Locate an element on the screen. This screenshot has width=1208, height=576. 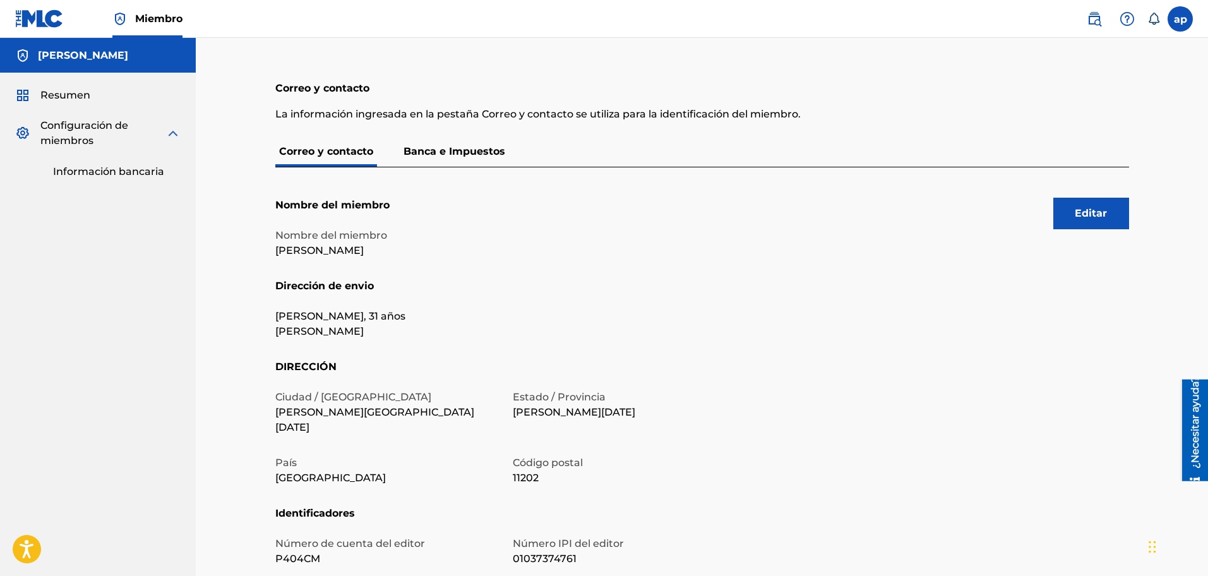
h5: Adelaldo Peña González is located at coordinates (83, 56).